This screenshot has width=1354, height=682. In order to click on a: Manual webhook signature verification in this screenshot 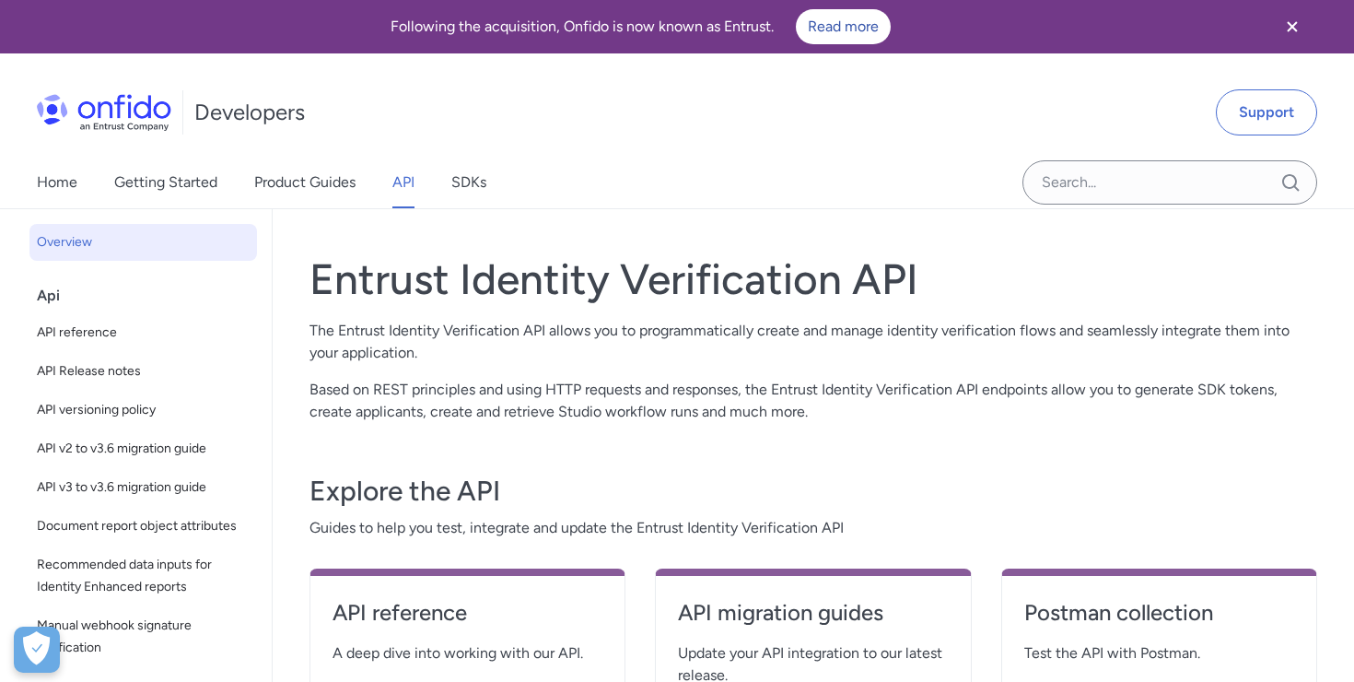, I will do `click(143, 637)`.